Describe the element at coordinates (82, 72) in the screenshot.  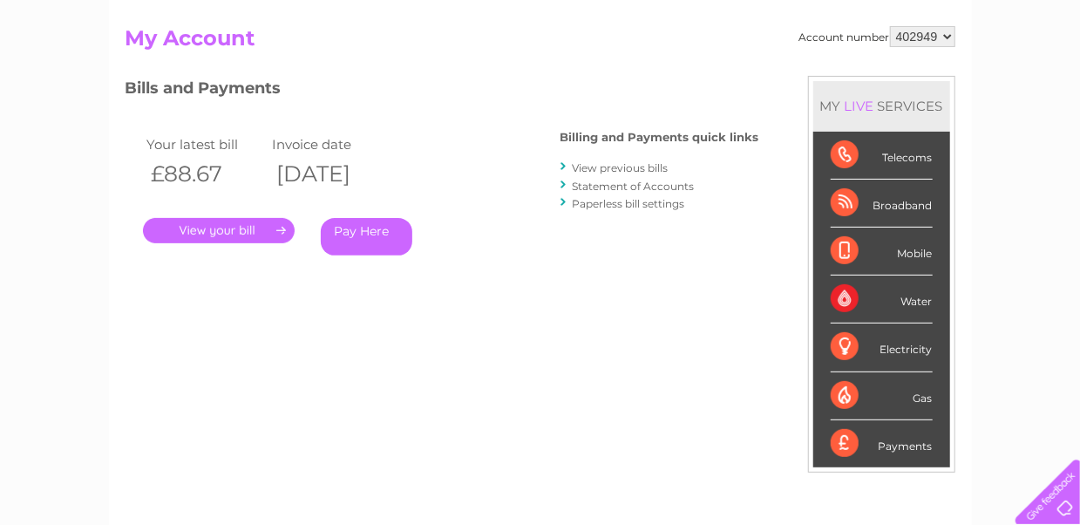
I see `img: logo.png` at that location.